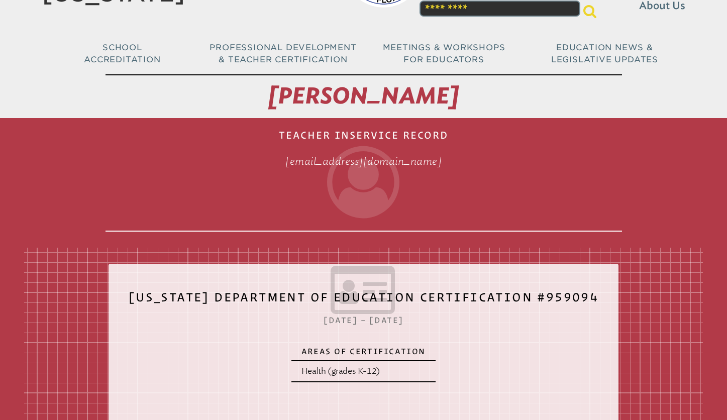  Describe the element at coordinates (363, 351) in the screenshot. I see `p: Areas of Certification` at that location.